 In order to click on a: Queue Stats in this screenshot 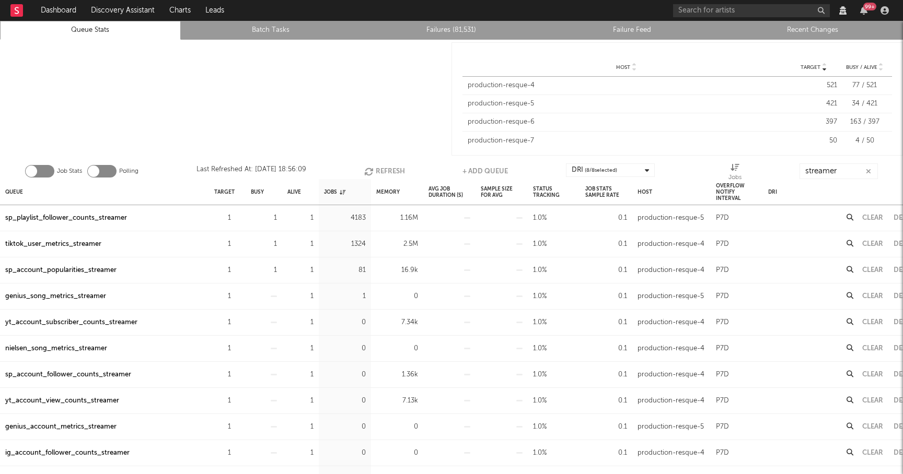, I will do `click(90, 30)`.